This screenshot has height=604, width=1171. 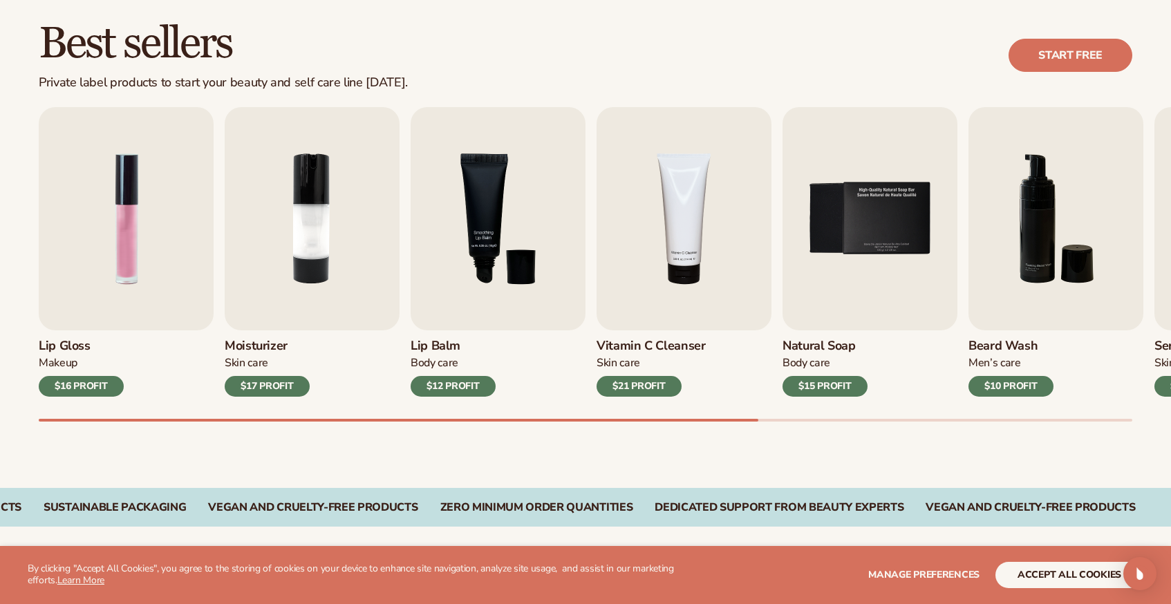 I want to click on div: $12 PROFIT, so click(x=453, y=386).